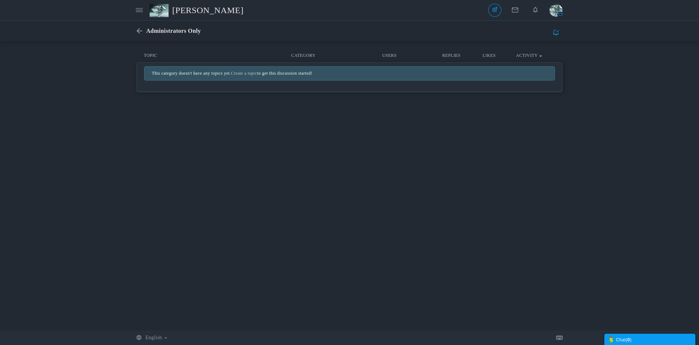 The height and width of the screenshot is (345, 699). Describe the element at coordinates (556, 10) in the screenshot. I see `img: crop_-2.jpg` at that location.